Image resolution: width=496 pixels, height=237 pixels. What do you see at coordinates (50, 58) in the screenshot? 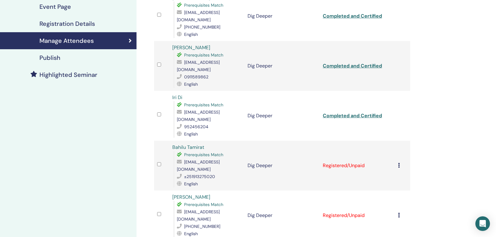
I see `h4: Publish` at bounding box center [50, 58].